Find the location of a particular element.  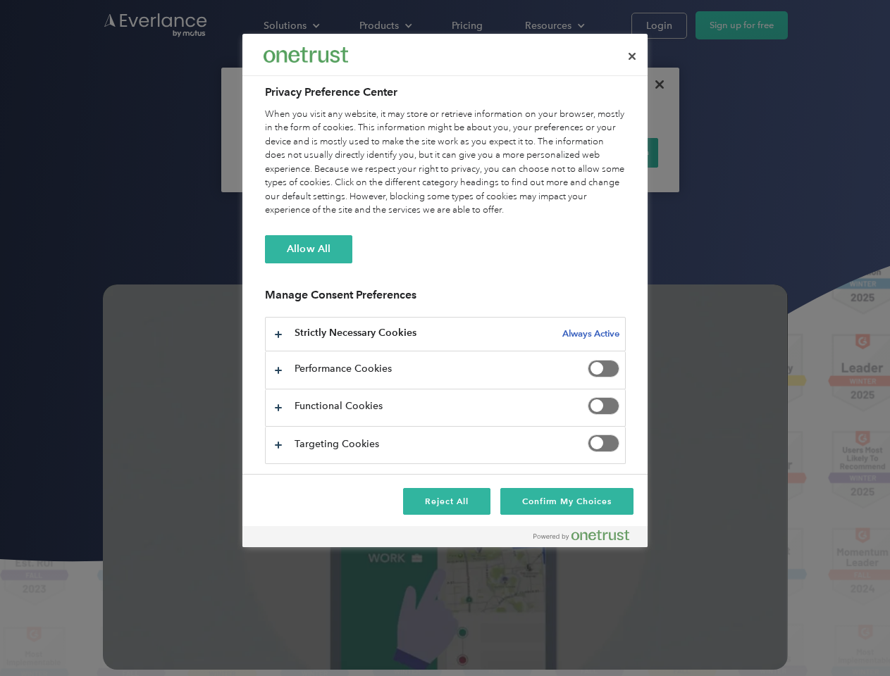

img: Everlance is located at coordinates (306, 54).